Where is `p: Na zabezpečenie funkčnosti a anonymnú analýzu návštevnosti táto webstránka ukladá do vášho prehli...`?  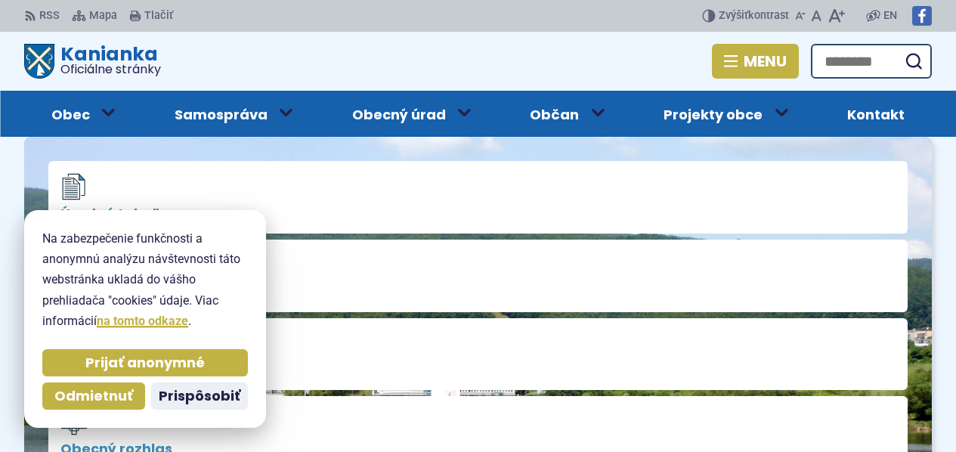 p: Na zabezpečenie funkčnosti a anonymnú analýzu návštevnosti táto webstránka ukladá do vášho prehli... is located at coordinates (145, 280).